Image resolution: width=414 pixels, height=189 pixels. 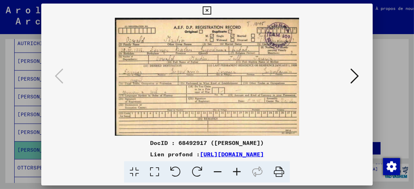 What do you see at coordinates (175, 154) in the screenshot?
I see `font: Lien profond :` at bounding box center [175, 154].